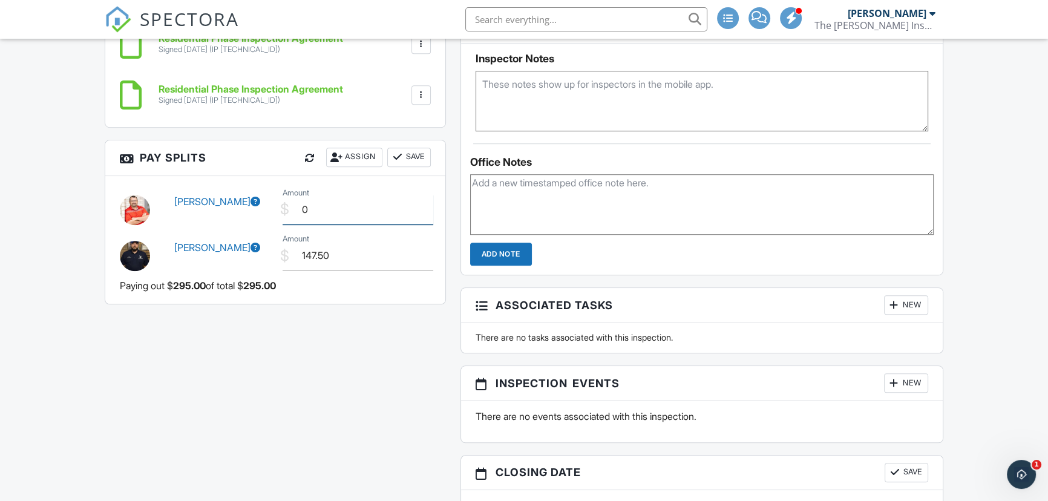  What do you see at coordinates (354, 157) in the screenshot?
I see `div: Assign` at bounding box center [354, 157].